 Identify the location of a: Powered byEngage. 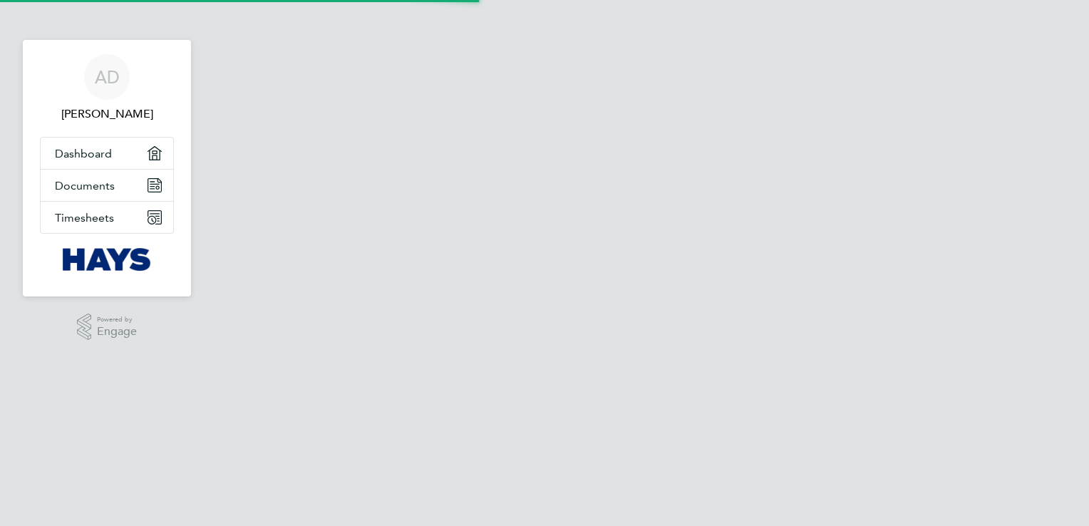
(107, 327).